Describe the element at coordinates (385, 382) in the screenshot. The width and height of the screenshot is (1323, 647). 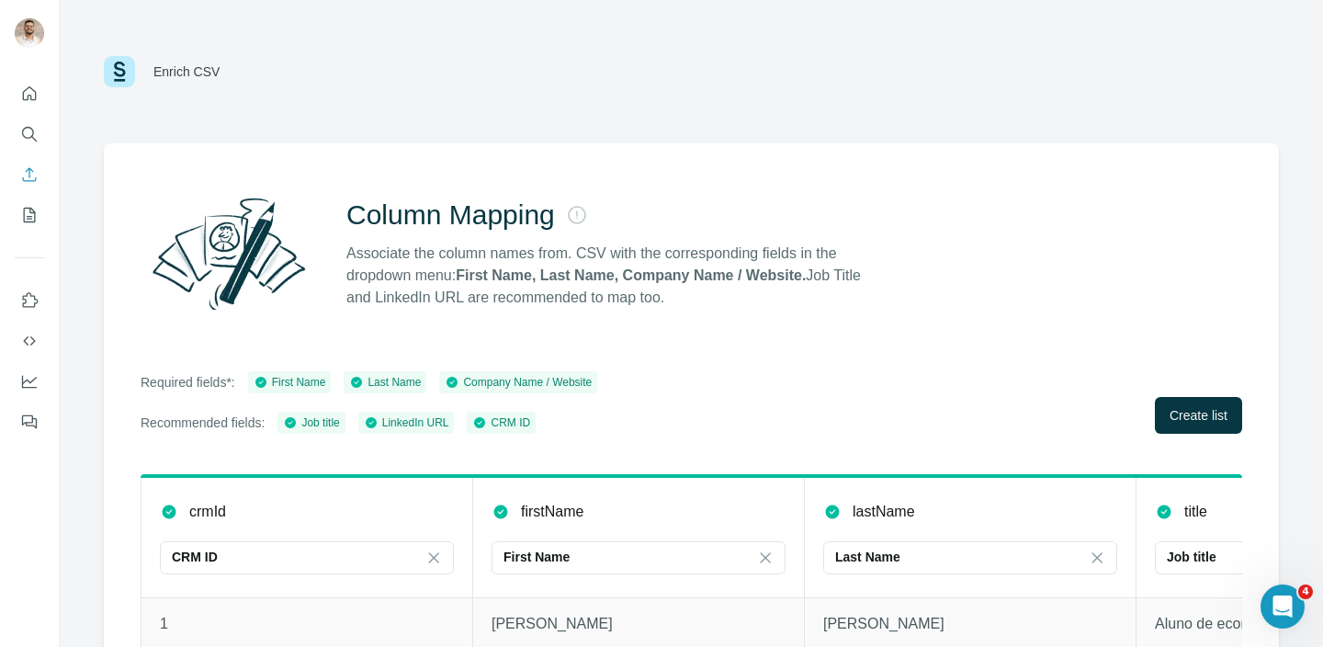
I see `div: Last Name` at that location.